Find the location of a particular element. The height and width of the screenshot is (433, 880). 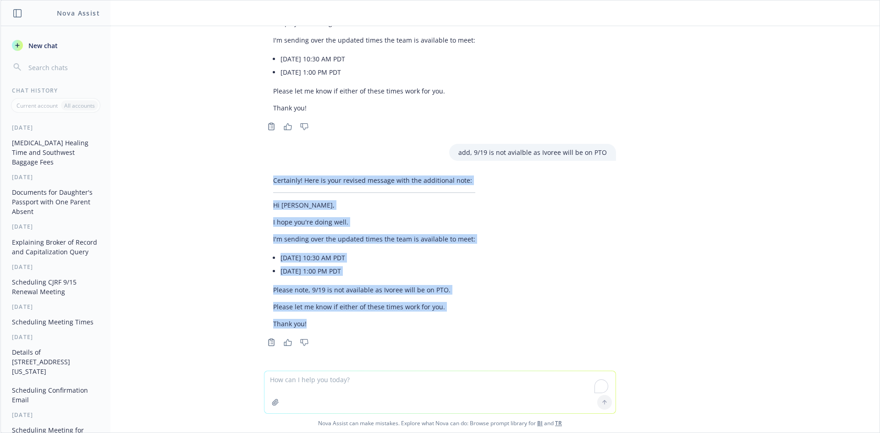

p: Certainly! Here is your revised message with the additional note: is located at coordinates (374, 180).